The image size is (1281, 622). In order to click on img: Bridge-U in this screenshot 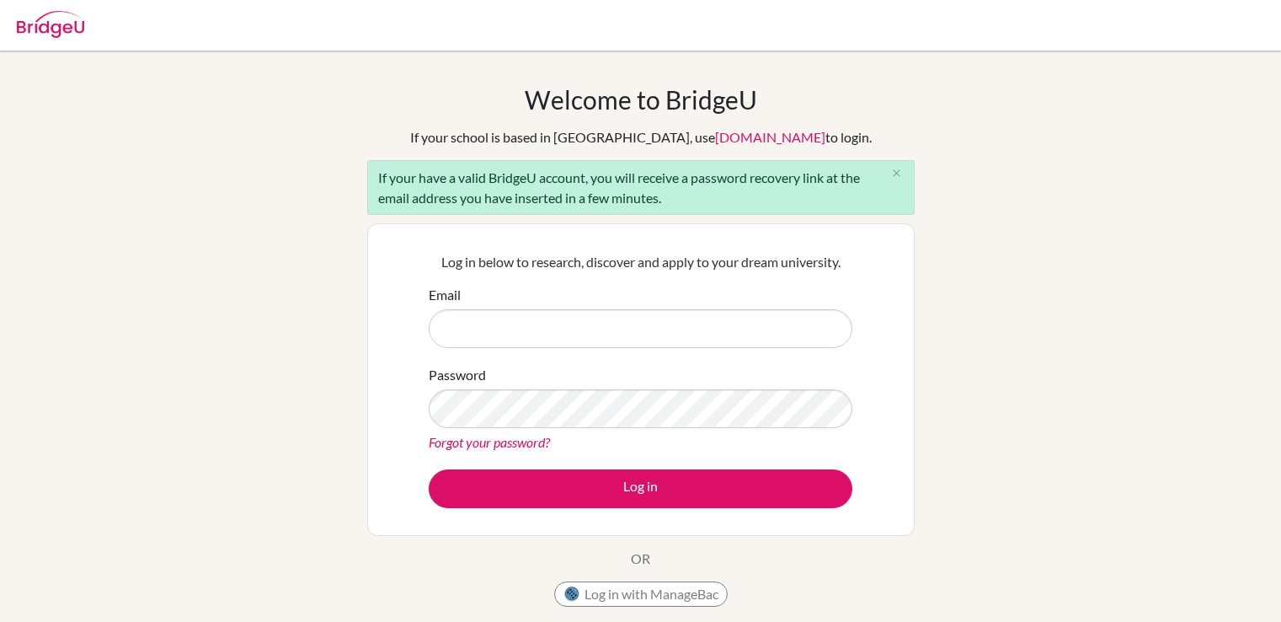, I will do `click(51, 24)`.